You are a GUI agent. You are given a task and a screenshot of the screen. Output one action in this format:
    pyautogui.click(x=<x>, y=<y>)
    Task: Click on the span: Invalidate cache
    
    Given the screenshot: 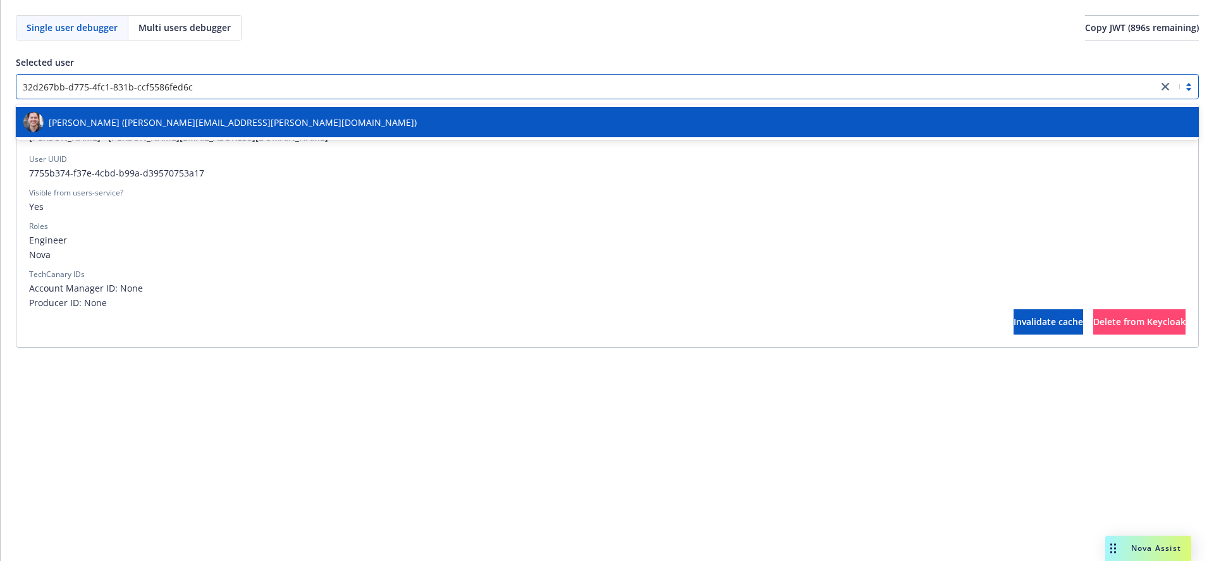 What is the action you would take?
    pyautogui.click(x=1048, y=321)
    